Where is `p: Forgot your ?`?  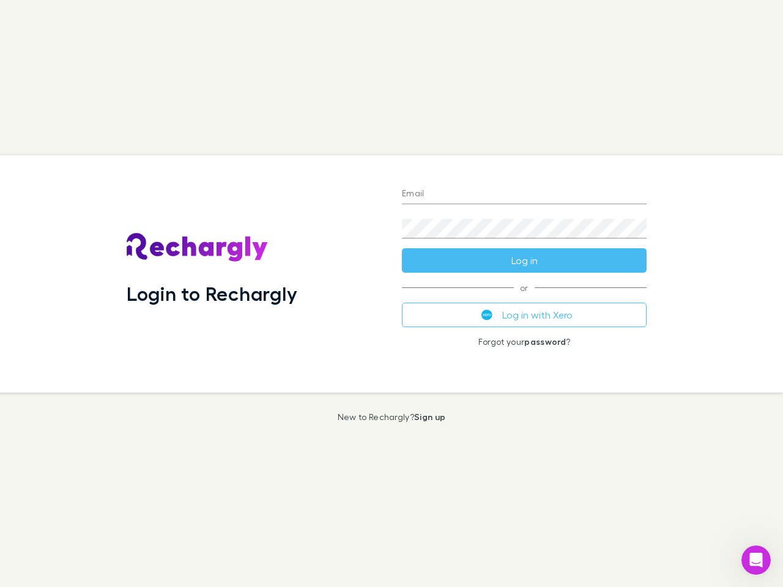
p: Forgot your ? is located at coordinates (524, 342).